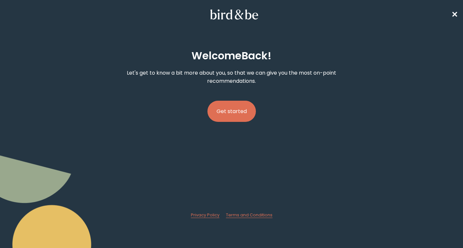 The height and width of the screenshot is (248, 463). What do you see at coordinates (232, 56) in the screenshot?
I see `h2: Welcome Back !` at bounding box center [232, 56].